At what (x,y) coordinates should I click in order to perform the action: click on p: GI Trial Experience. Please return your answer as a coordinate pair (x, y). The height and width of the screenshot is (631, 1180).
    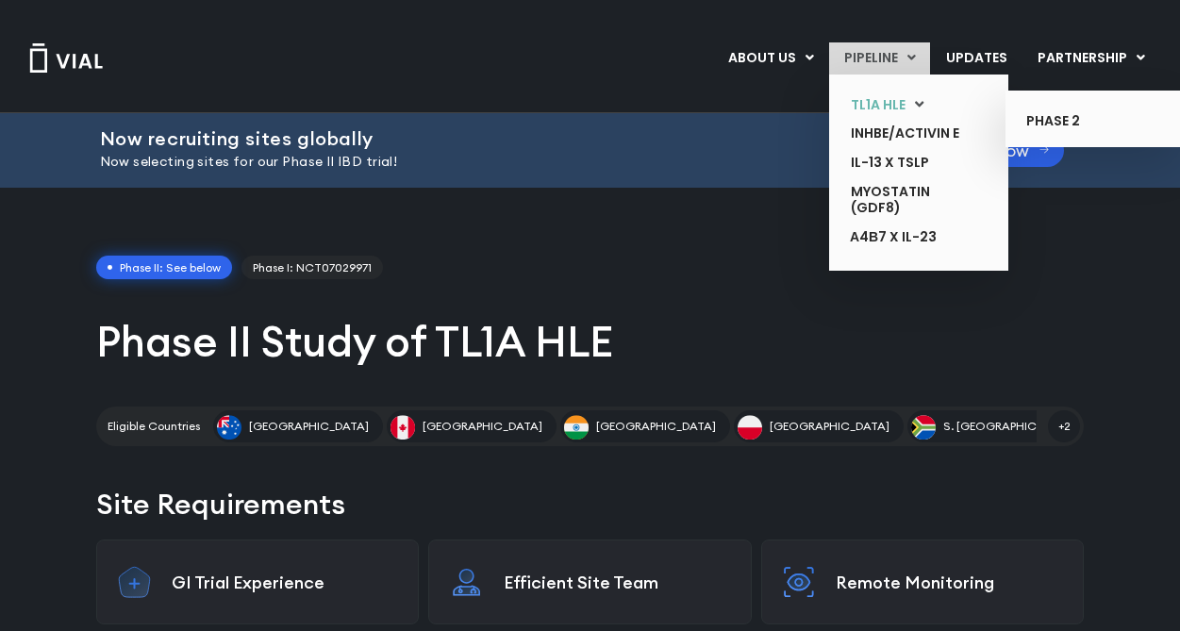
    Looking at the image, I should click on (286, 582).